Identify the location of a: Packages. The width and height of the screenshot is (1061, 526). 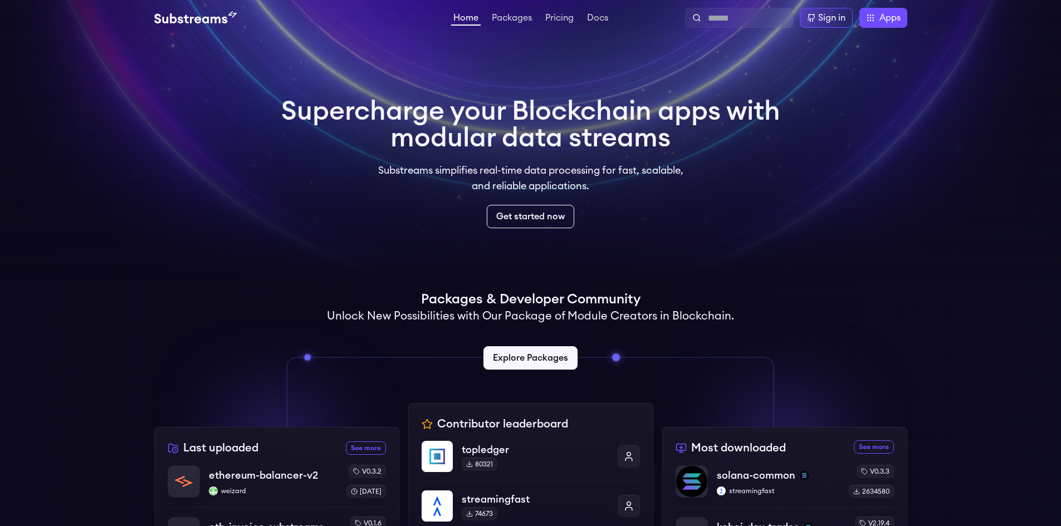
(512, 19).